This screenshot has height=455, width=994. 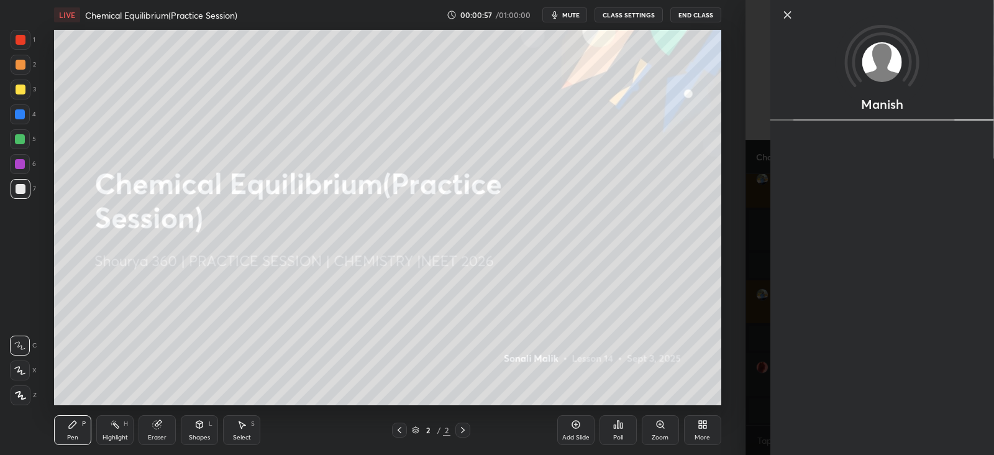 I want to click on div: Select, so click(x=242, y=438).